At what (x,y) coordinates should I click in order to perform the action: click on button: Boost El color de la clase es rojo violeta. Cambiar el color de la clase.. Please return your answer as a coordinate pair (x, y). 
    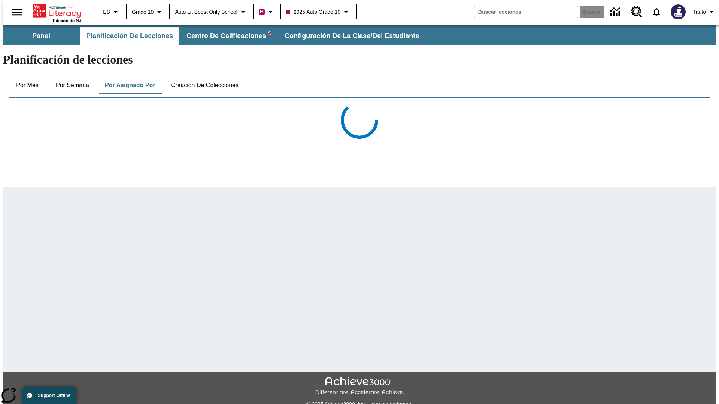
    Looking at the image, I should click on (266, 12).